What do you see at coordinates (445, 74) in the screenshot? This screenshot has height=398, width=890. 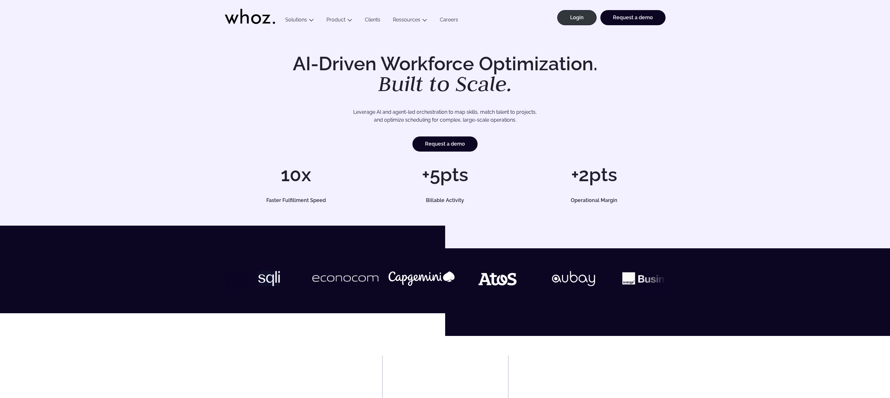 I see `h1: AI-Driven Workforce Optimization.` at bounding box center [445, 74].